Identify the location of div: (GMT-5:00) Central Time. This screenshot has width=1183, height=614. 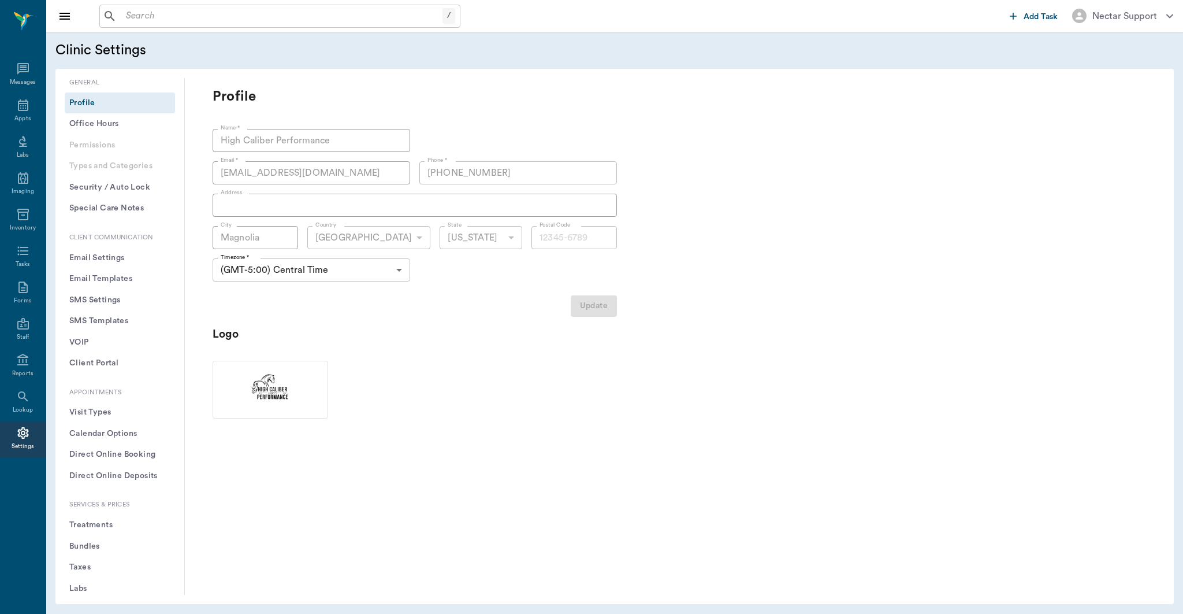
(311, 270).